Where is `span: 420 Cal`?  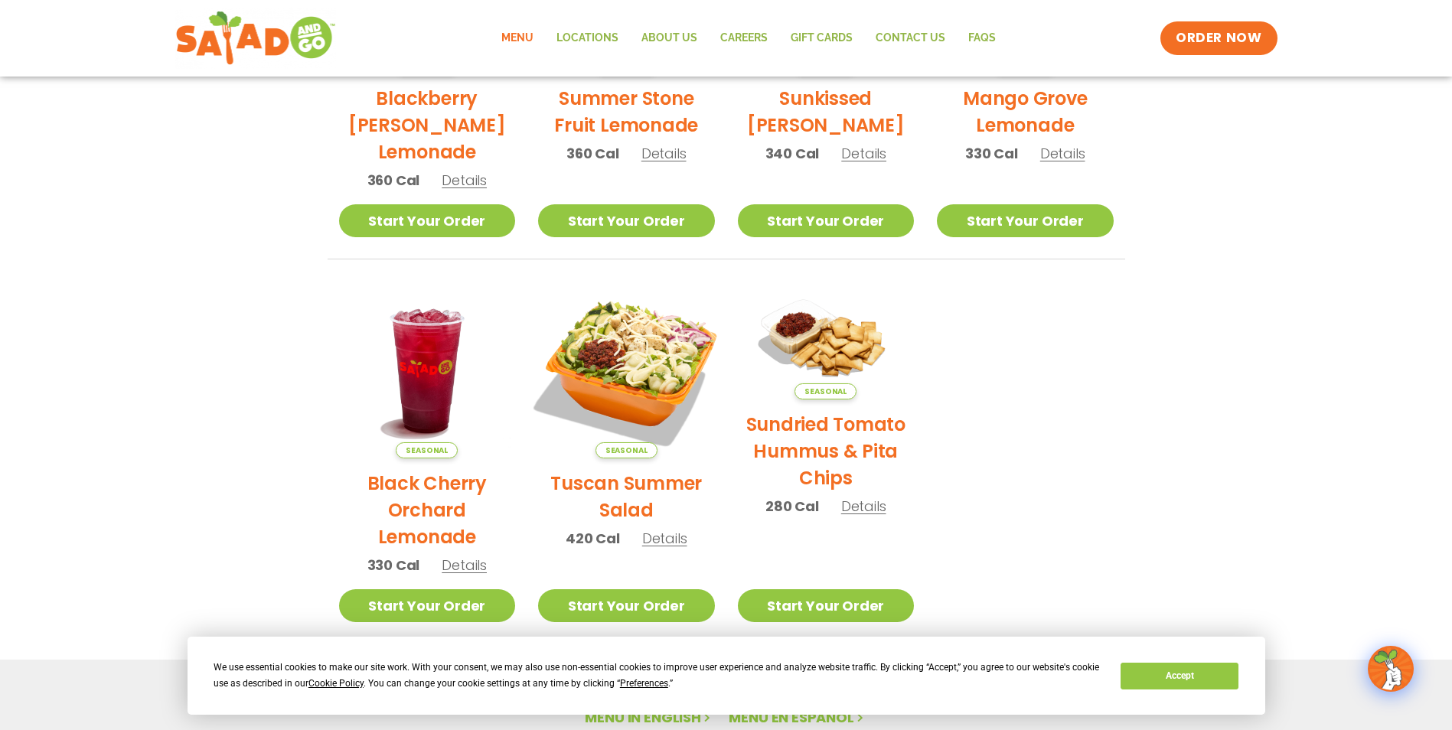 span: 420 Cal is located at coordinates (593, 538).